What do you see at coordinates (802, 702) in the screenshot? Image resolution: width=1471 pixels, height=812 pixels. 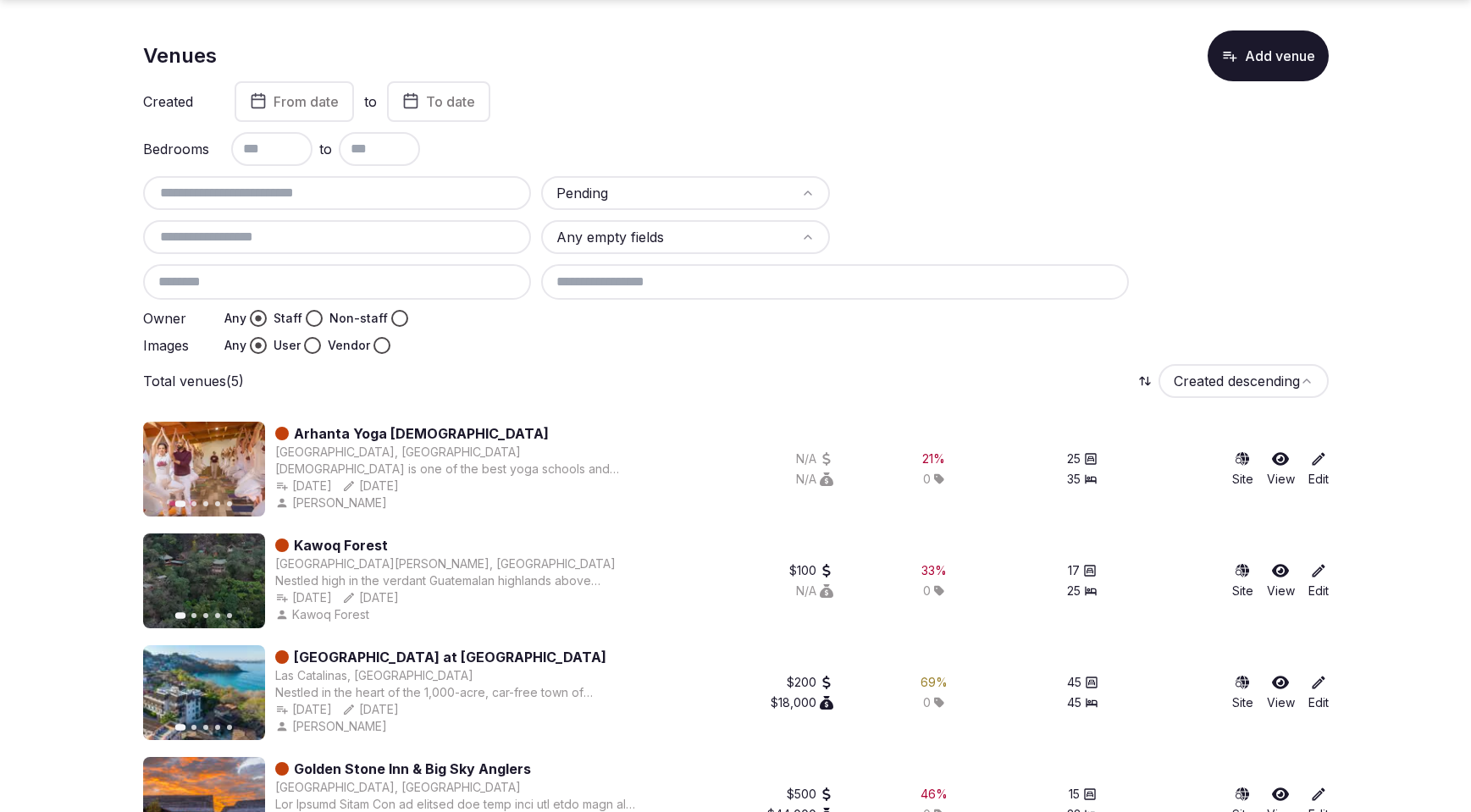 I see `div: $18,000` at bounding box center [802, 702].